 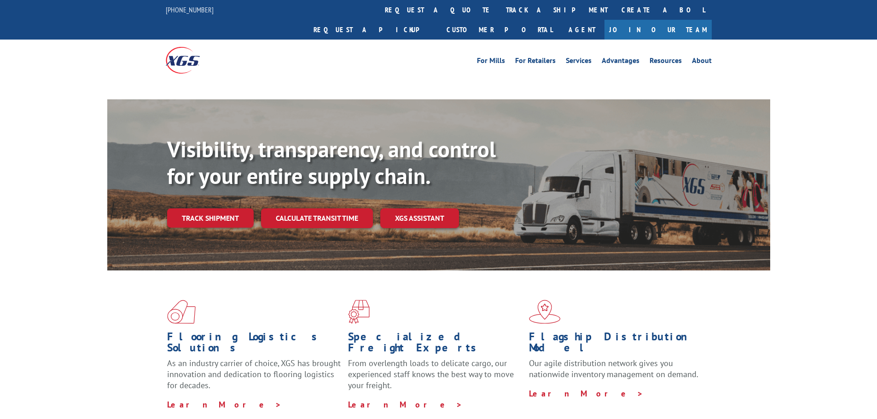 What do you see at coordinates (579, 62) in the screenshot?
I see `a: Services` at bounding box center [579, 62].